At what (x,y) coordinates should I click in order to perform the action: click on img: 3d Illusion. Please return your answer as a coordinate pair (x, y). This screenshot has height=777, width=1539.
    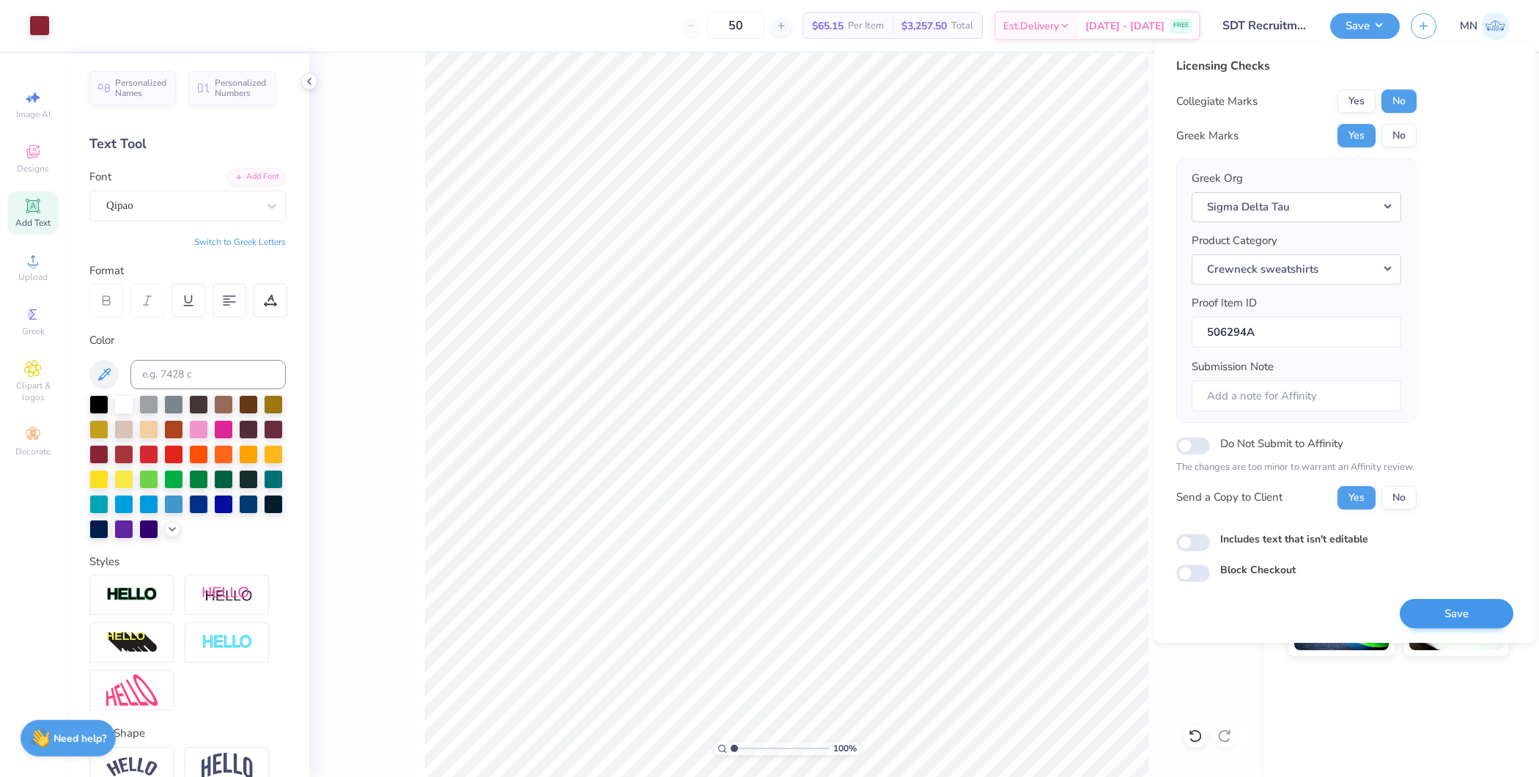
    Looking at the image, I should click on (132, 643).